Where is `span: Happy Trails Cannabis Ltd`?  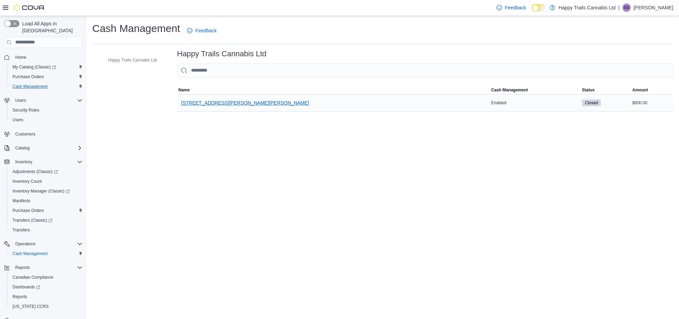
span: Happy Trails Cannabis Ltd is located at coordinates (133, 60).